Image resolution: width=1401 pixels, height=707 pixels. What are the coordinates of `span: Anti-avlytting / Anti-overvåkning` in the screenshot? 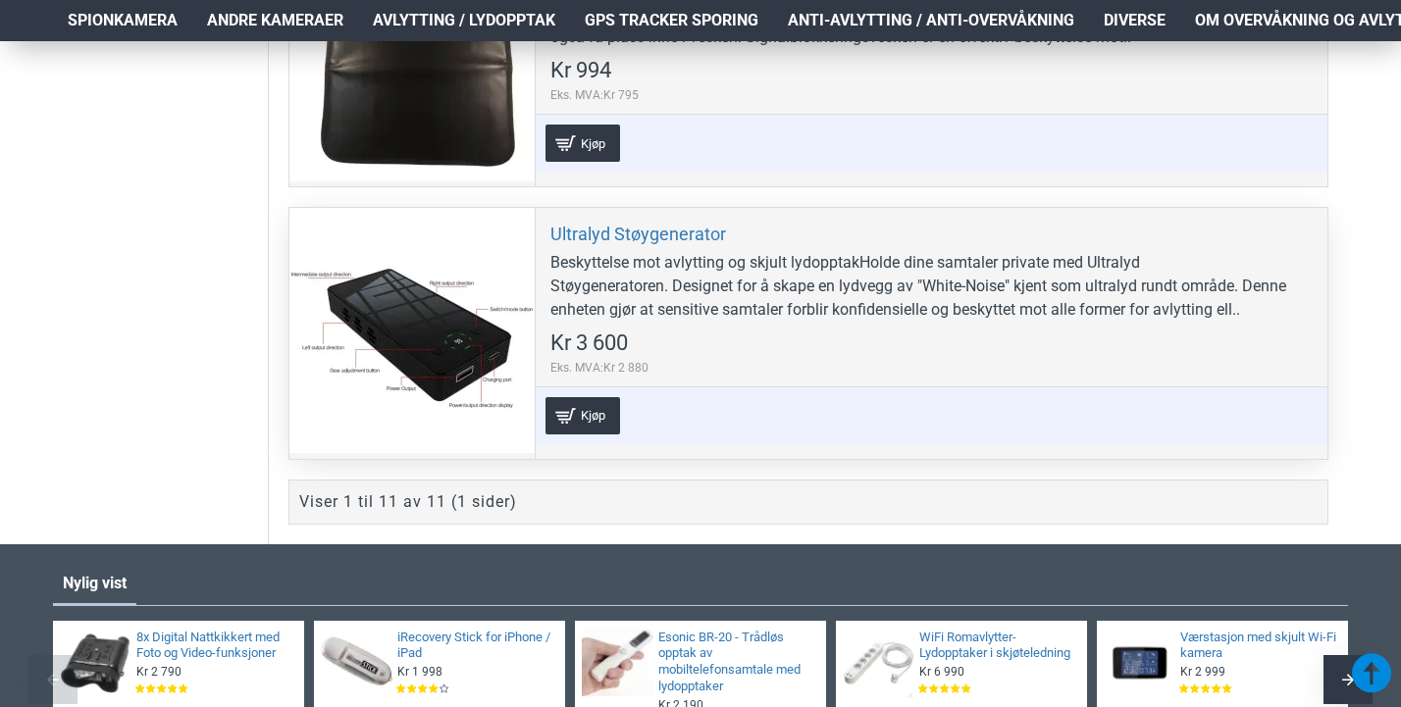 It's located at (931, 21).